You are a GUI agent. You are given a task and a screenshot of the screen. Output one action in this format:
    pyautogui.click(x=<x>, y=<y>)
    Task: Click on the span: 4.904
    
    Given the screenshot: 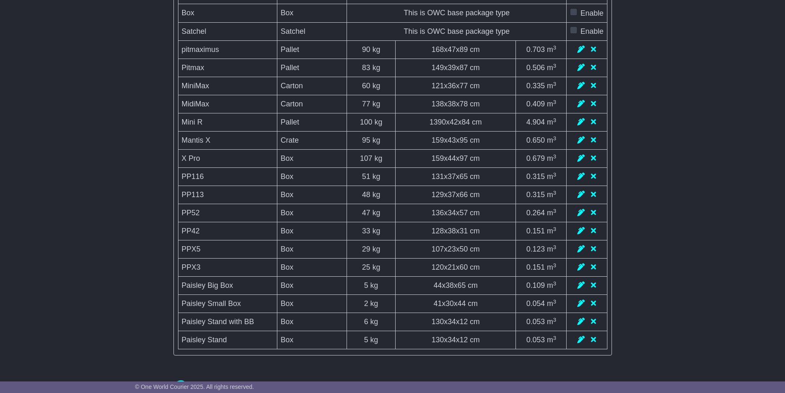 What is the action you would take?
    pyautogui.click(x=535, y=122)
    